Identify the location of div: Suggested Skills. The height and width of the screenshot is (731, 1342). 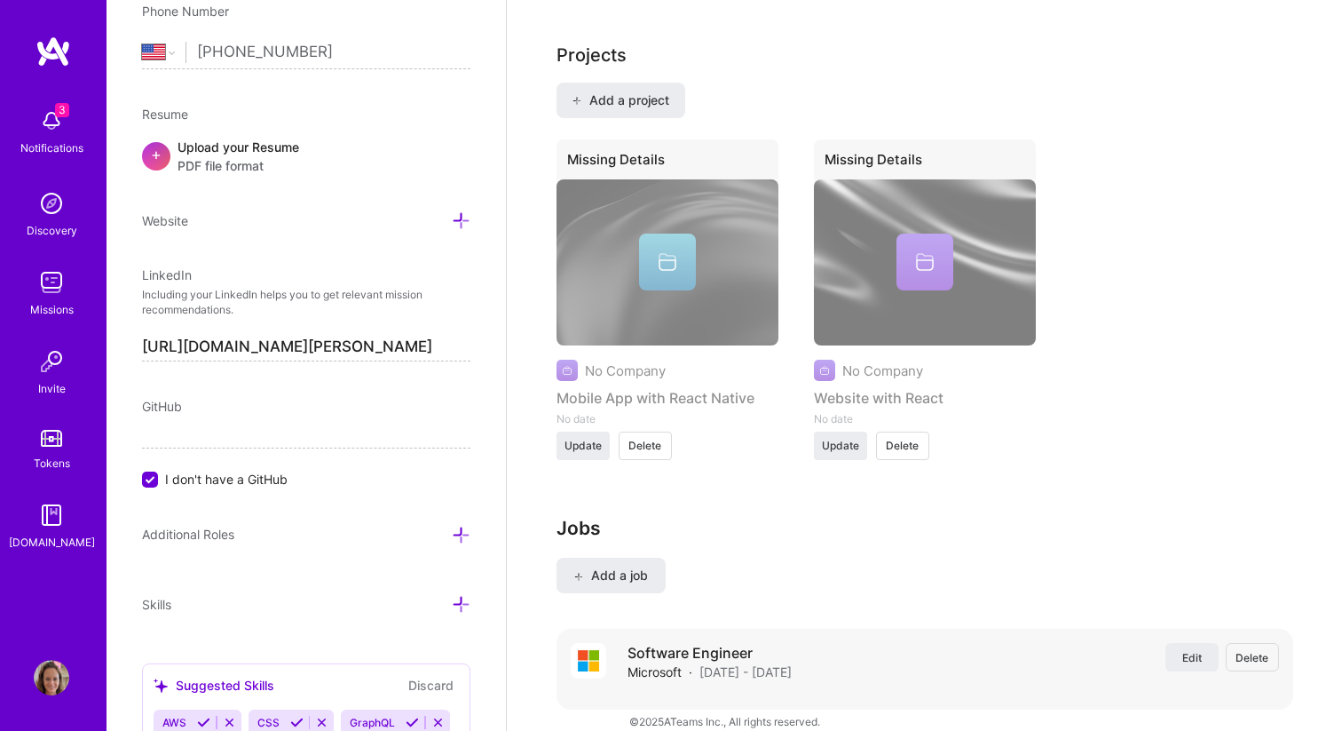
(214, 684).